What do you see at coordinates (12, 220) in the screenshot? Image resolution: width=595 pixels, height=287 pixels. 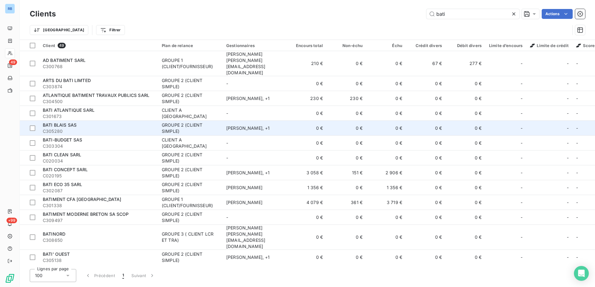 I see `span: +99` at bounding box center [12, 220].